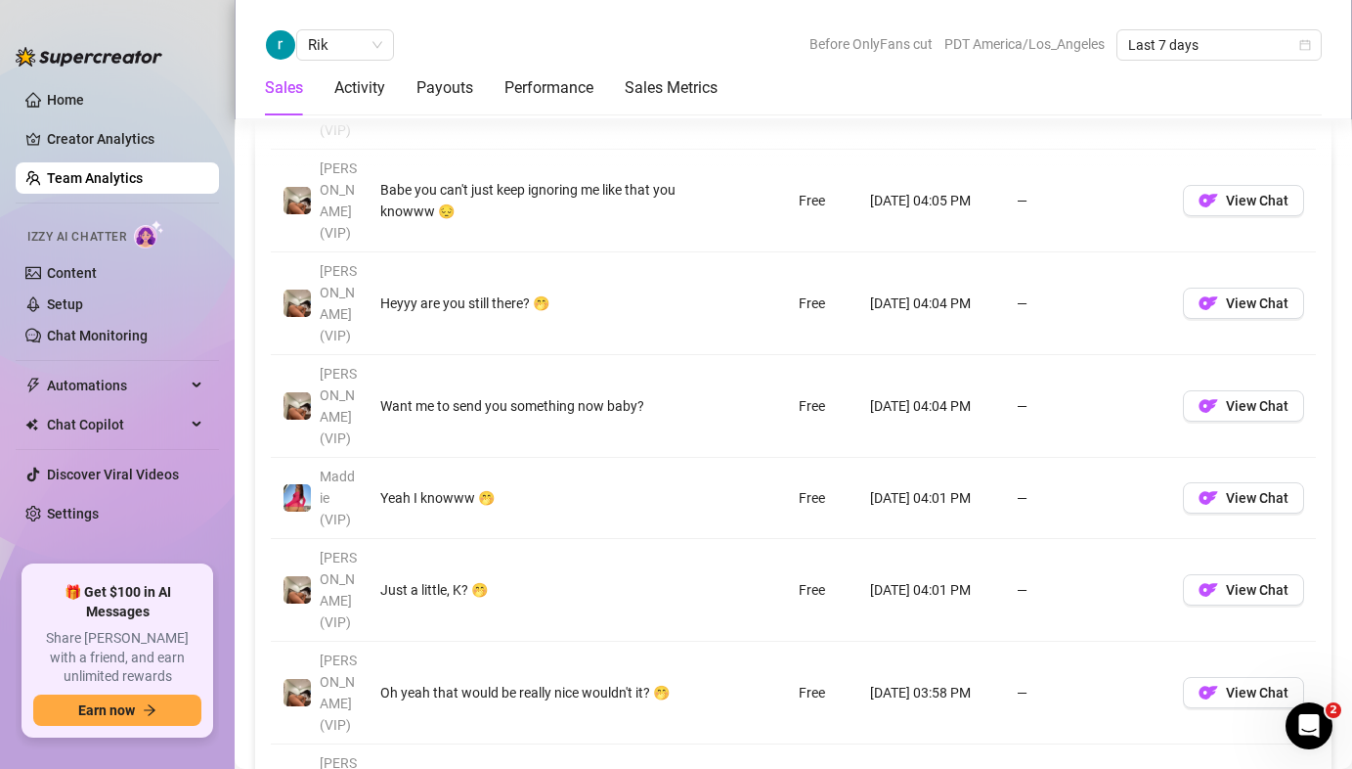  I want to click on span: Last 7 days, so click(1219, 45).